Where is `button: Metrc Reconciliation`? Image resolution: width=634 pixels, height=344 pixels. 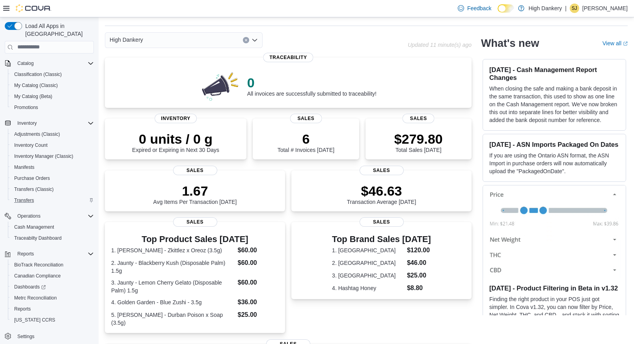
button: Metrc Reconciliation is located at coordinates (52, 298).